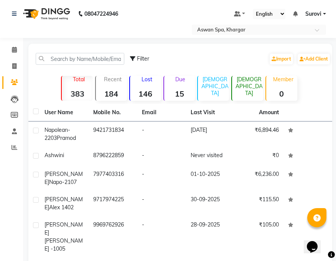 Image resolution: width=336 pixels, height=261 pixels. What do you see at coordinates (54, 155) in the screenshot?
I see `span: Ashwini` at bounding box center [54, 155].